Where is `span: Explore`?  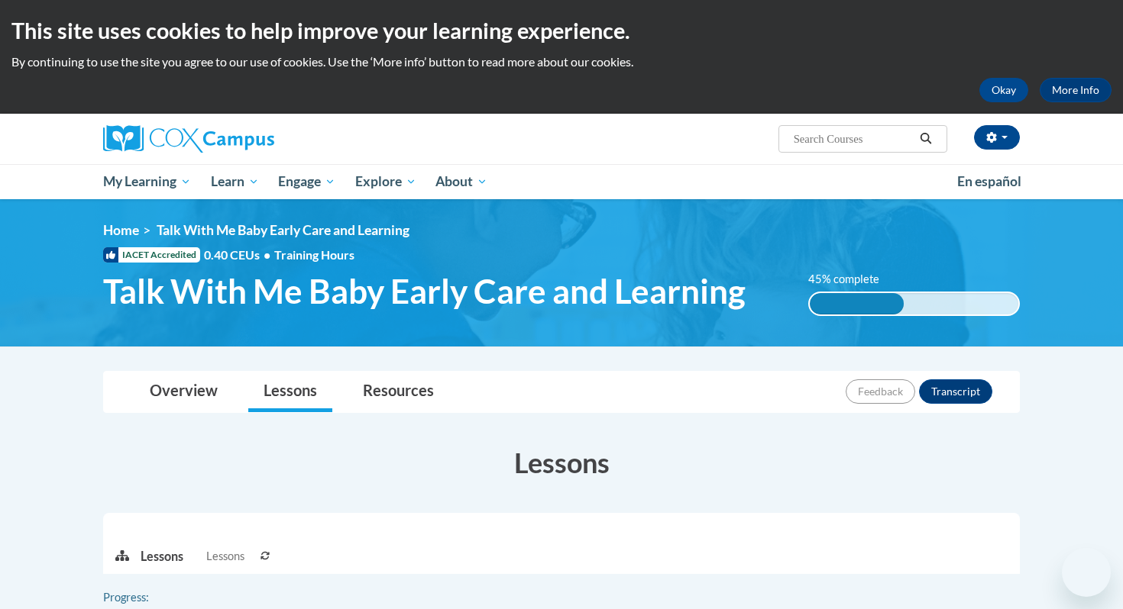
span: Explore is located at coordinates (386, 182).